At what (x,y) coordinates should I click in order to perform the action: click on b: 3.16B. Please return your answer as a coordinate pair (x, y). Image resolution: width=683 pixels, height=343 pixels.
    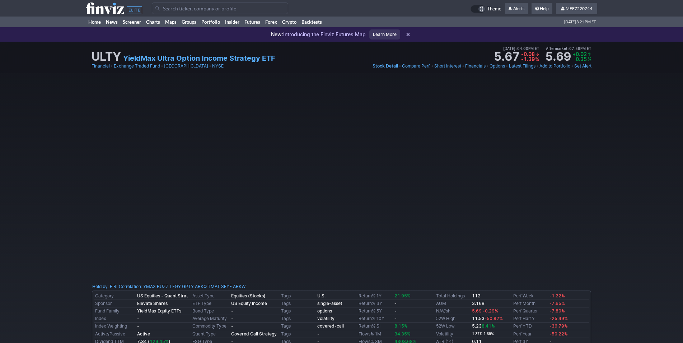
    Looking at the image, I should click on (478, 303).